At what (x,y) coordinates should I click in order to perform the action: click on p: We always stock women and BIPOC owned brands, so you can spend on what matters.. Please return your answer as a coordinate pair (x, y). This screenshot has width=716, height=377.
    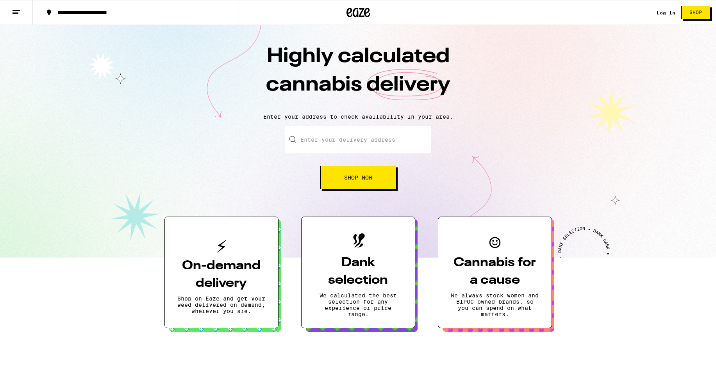
    Looking at the image, I should click on (495, 305).